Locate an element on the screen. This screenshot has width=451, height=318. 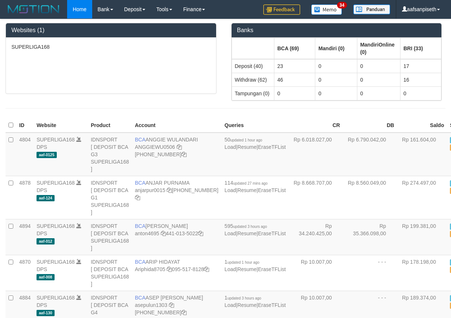
a: Resume is located at coordinates (247, 305).